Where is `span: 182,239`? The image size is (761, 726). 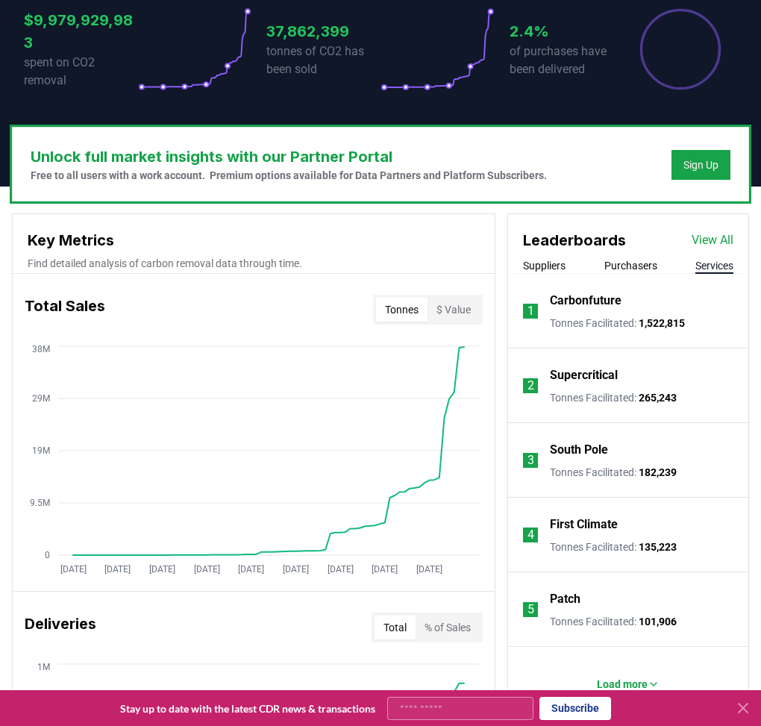 span: 182,239 is located at coordinates (658, 473).